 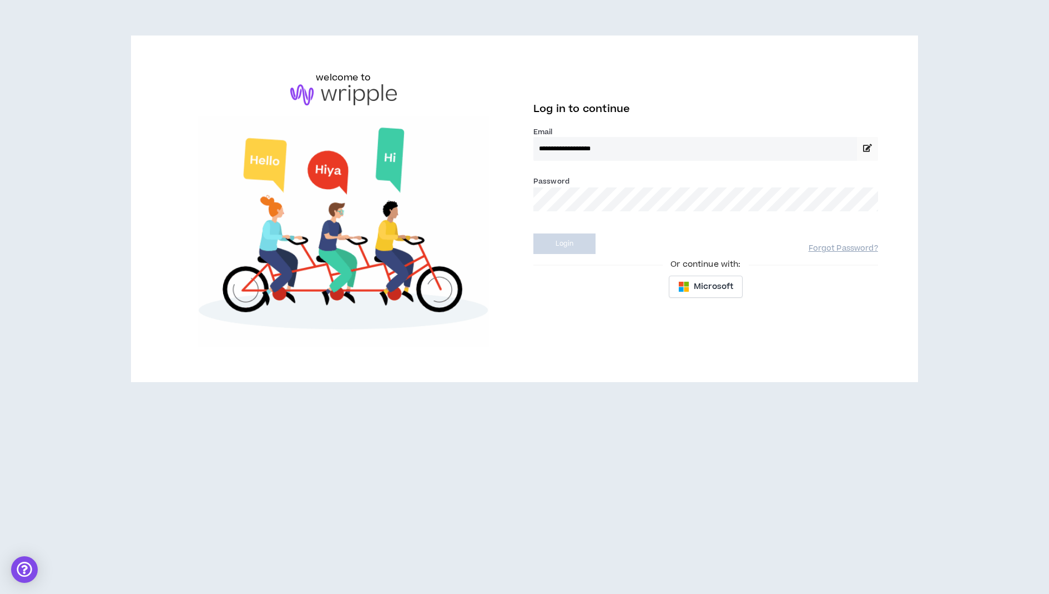 What do you see at coordinates (343, 95) in the screenshot?
I see `img: logo-brand.png` at bounding box center [343, 95].